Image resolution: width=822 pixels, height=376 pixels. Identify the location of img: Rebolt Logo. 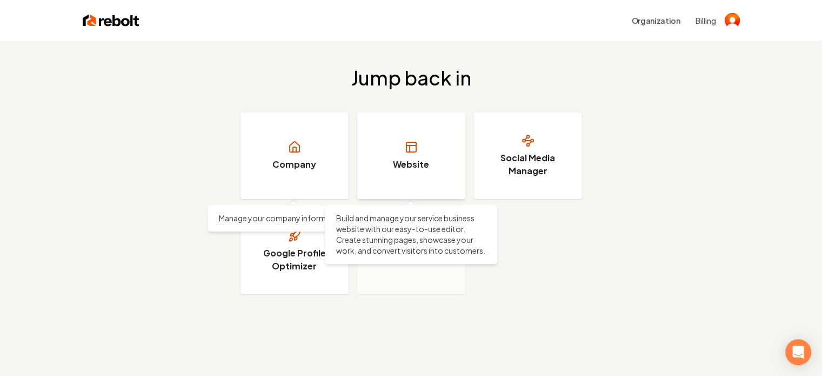
(111, 21).